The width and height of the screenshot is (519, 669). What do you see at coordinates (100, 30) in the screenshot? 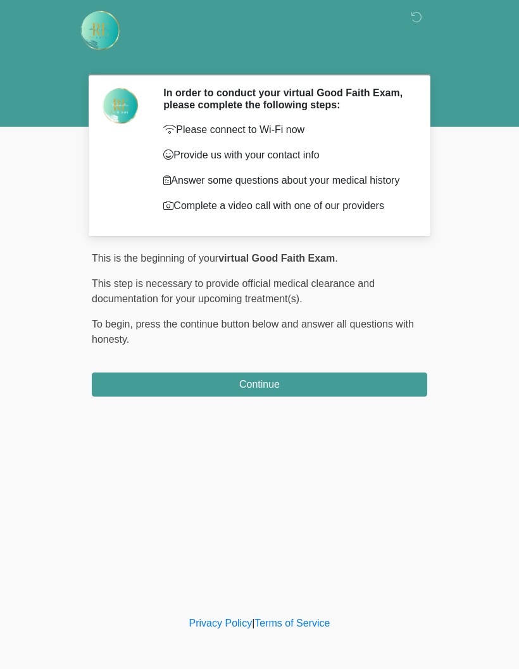
I see `img: Rehydrate Aesthetics & Wellness Logo` at bounding box center [100, 30].